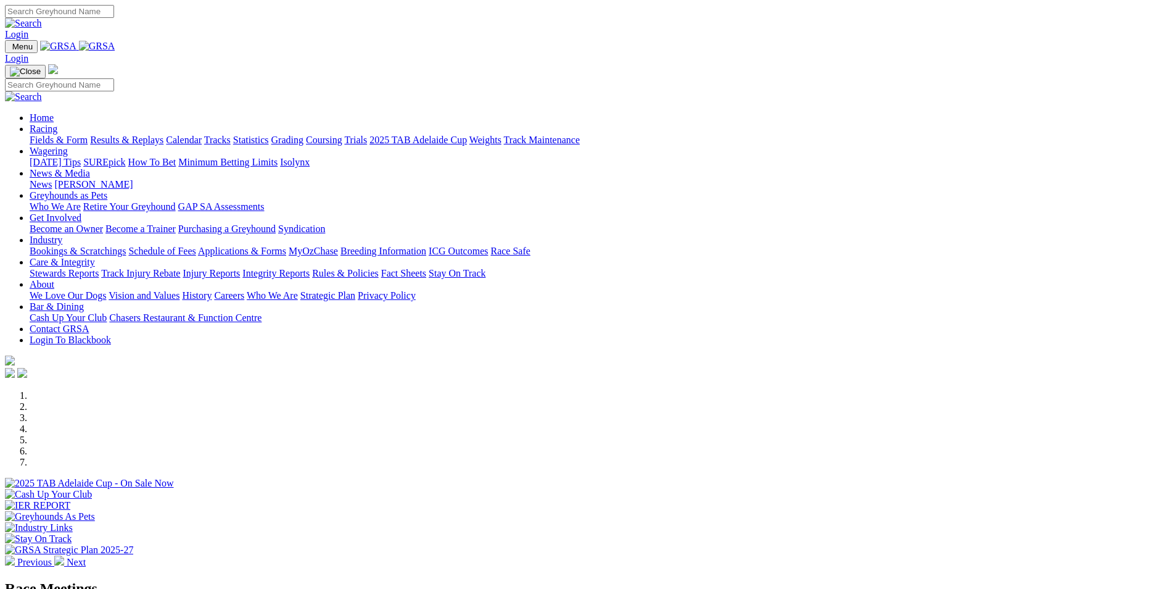 This screenshot has width=1170, height=589. I want to click on a: Bookings & Scratchings, so click(78, 250).